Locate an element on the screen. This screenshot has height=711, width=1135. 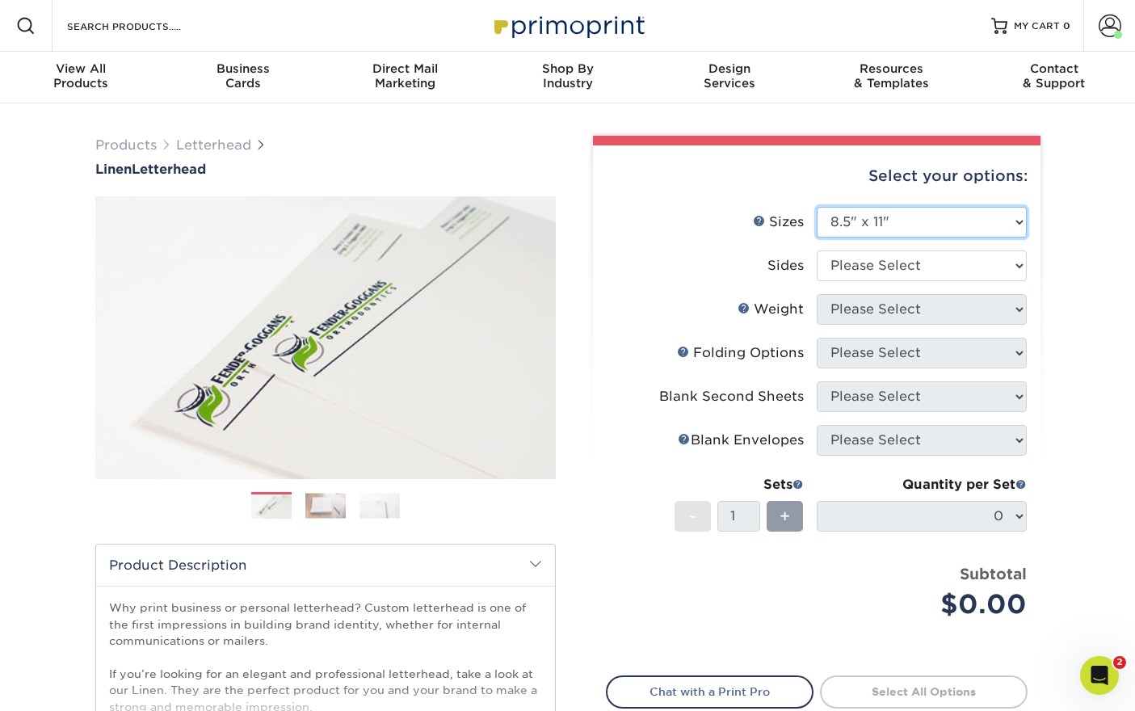
span: 0 is located at coordinates (1067, 26).